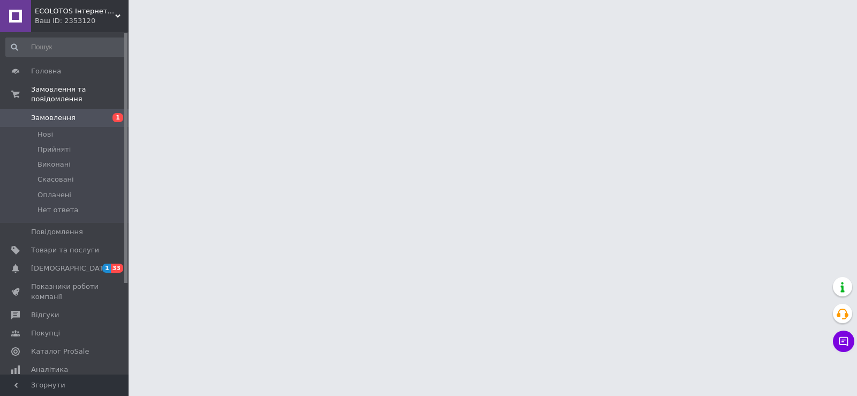 This screenshot has height=396, width=857. What do you see at coordinates (81, 21) in the screenshot?
I see `div: Ваш ID: 2353120` at bounding box center [81, 21].